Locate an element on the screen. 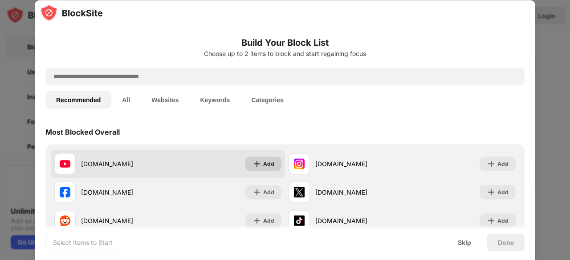 The width and height of the screenshot is (570, 260). h6: Build Your Block List is located at coordinates (285, 42).